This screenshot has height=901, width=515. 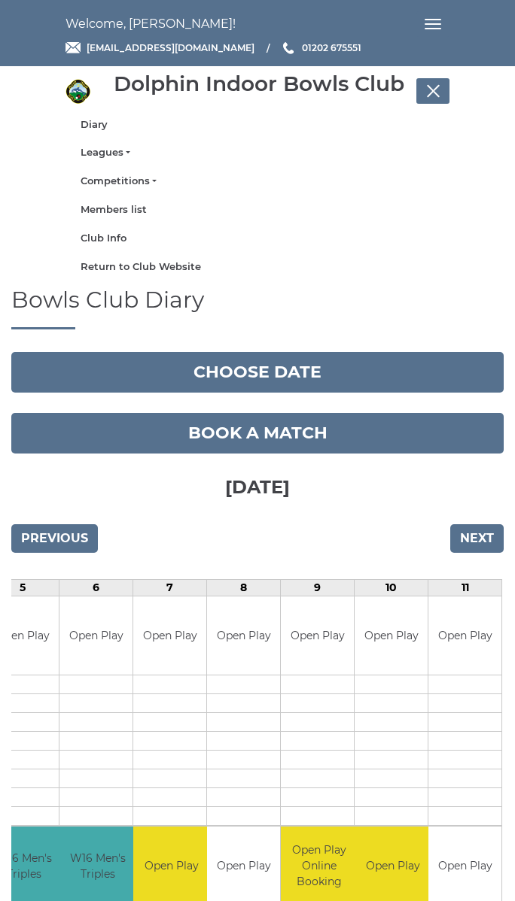 I want to click on img: Dolphin Indoor Bowls Club, so click(x=77, y=91).